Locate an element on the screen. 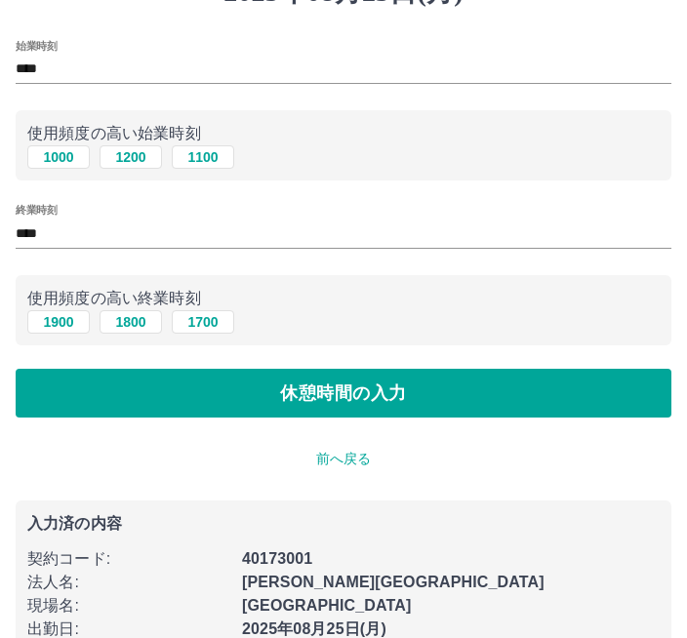 This screenshot has width=687, height=638. p: 入力済の内容 is located at coordinates (344, 524).